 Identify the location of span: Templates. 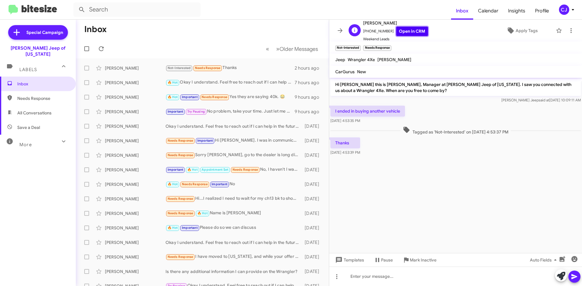
(349, 260).